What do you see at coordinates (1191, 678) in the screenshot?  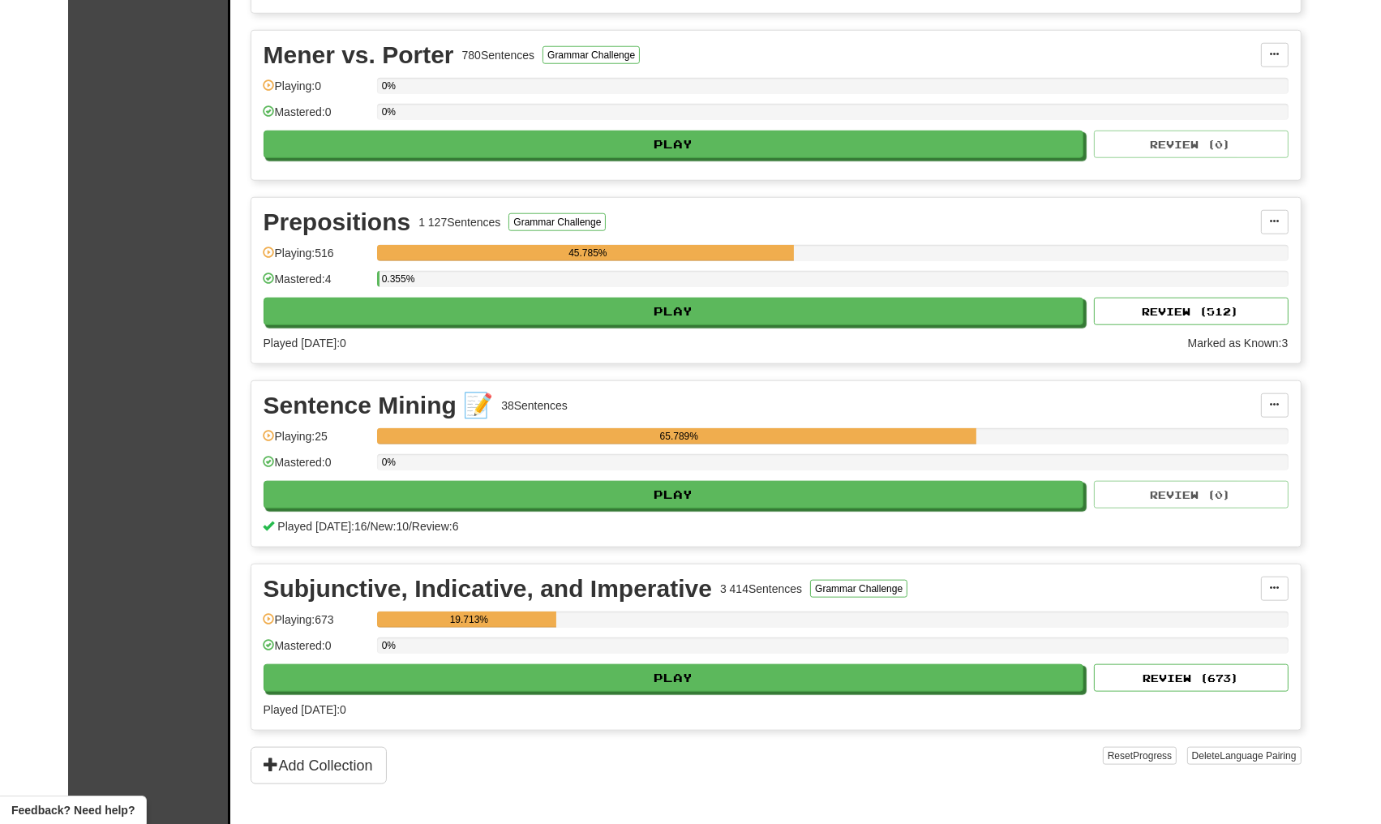 I see `button: Review (673)` at bounding box center [1191, 678].